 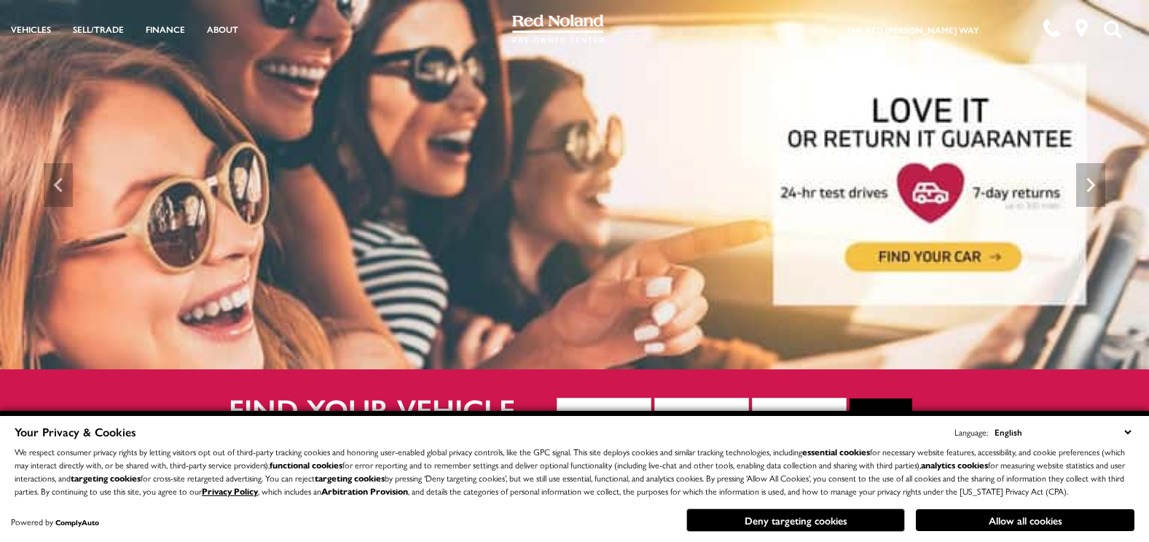 What do you see at coordinates (75, 431) in the screenshot?
I see `span: Your Privacy & Cookies` at bounding box center [75, 431].